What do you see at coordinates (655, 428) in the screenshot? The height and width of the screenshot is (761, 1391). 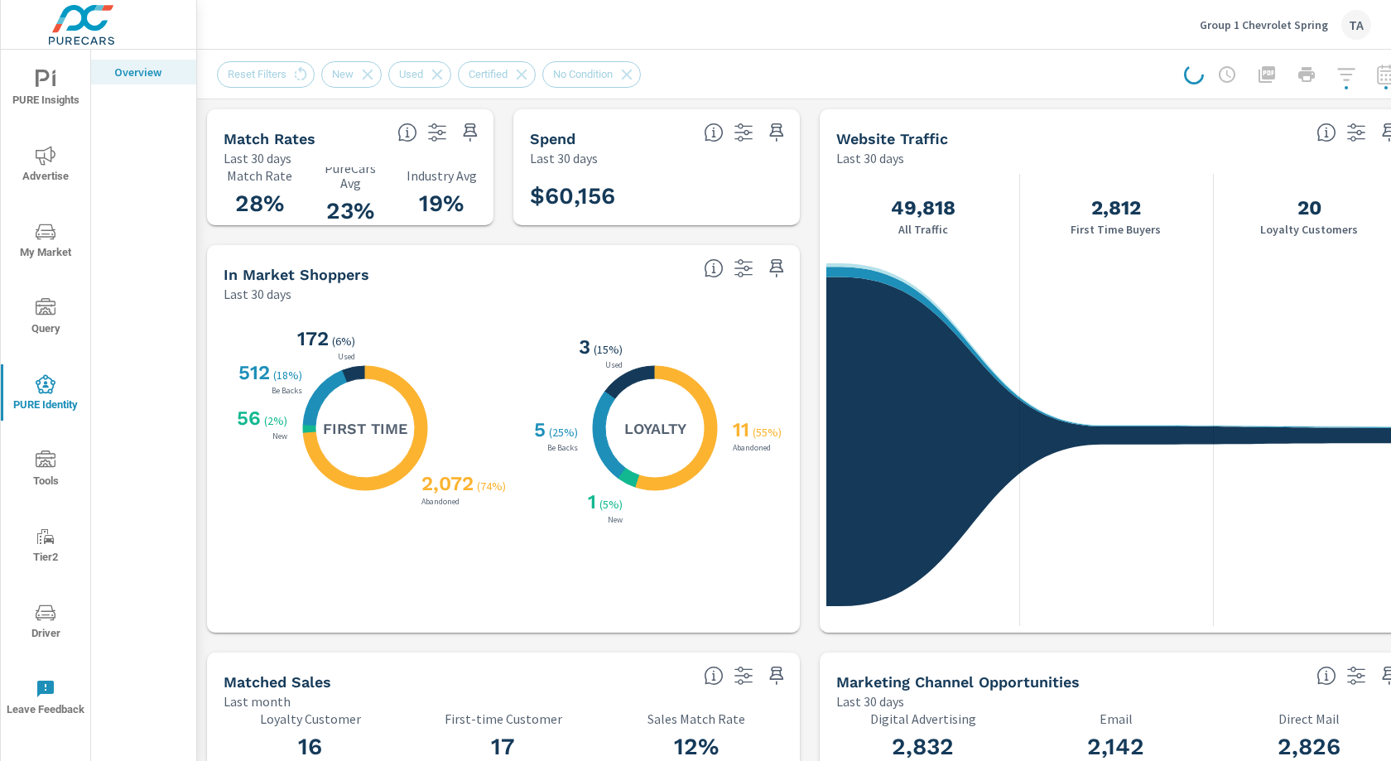 I see `h5: Loyalty` at bounding box center [655, 428].